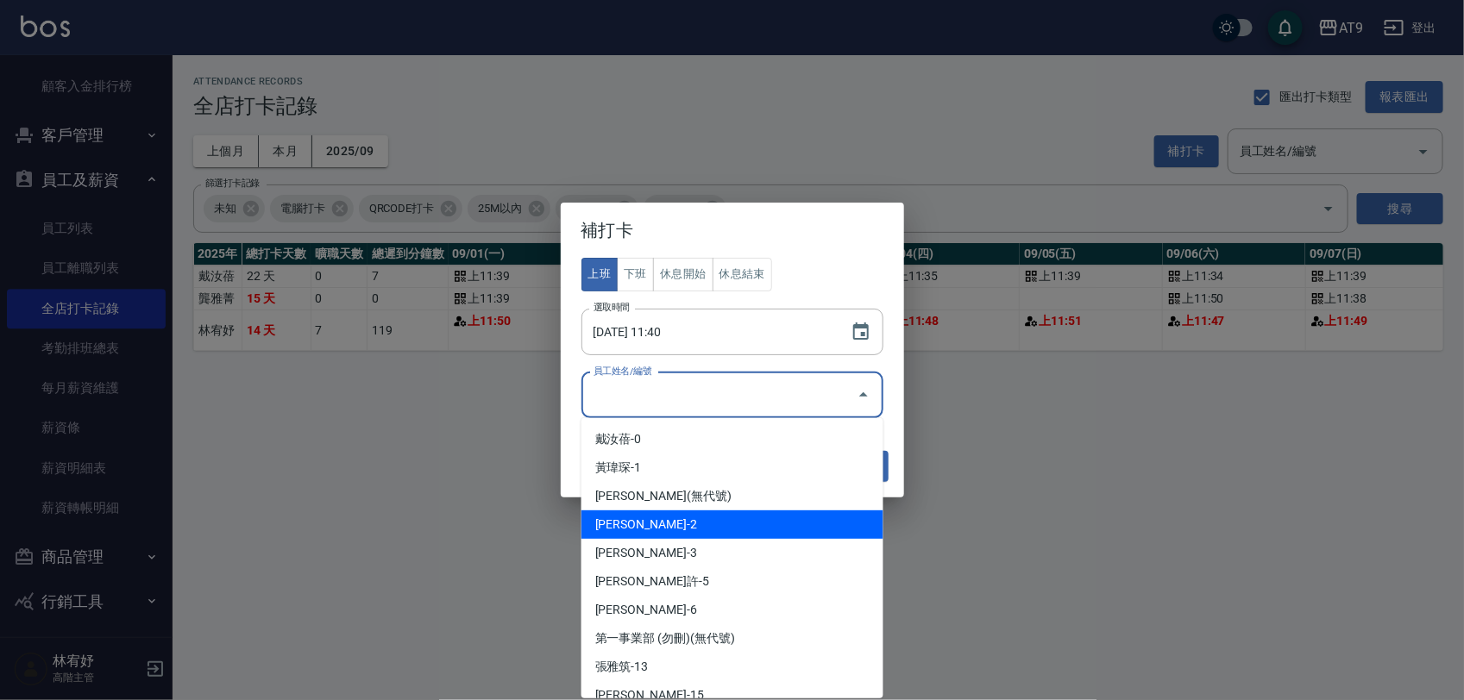 The width and height of the screenshot is (1464, 700). I want to click on li: 張雅筑-13, so click(732, 667).